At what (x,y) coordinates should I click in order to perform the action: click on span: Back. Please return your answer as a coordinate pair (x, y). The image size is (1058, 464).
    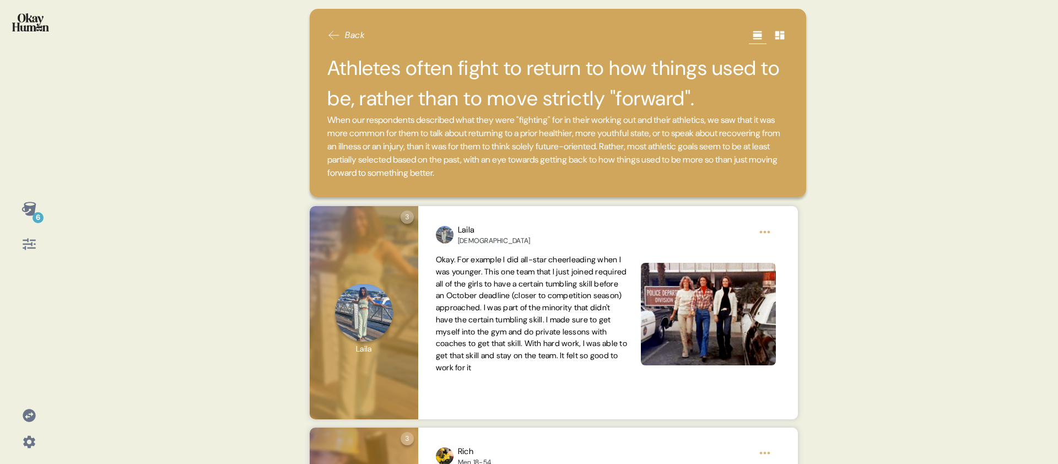
    Looking at the image, I should click on (355, 35).